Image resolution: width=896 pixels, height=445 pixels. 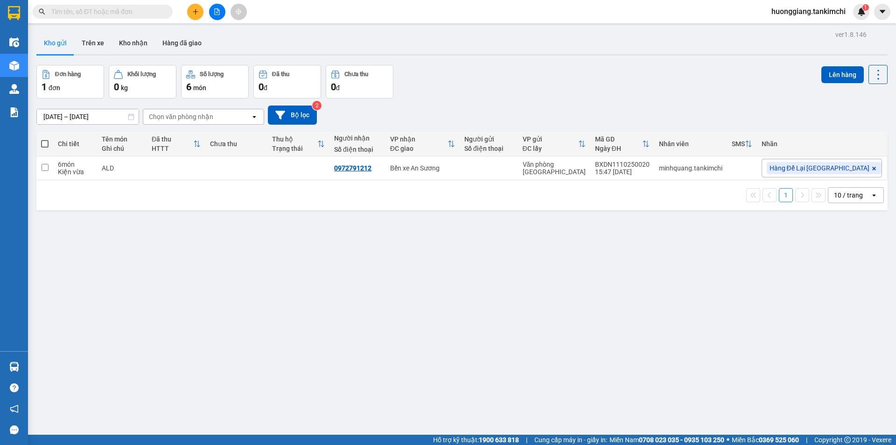 I want to click on button: Hàng đã giao, so click(x=182, y=43).